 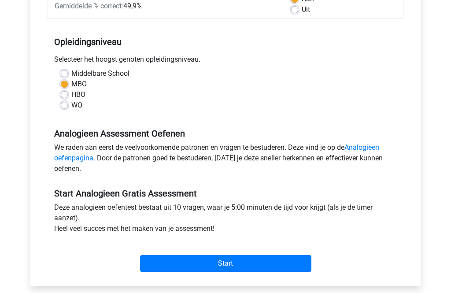 I want to click on div: Selecteer het hoogst genoten opleidingsniveau., so click(x=226, y=61).